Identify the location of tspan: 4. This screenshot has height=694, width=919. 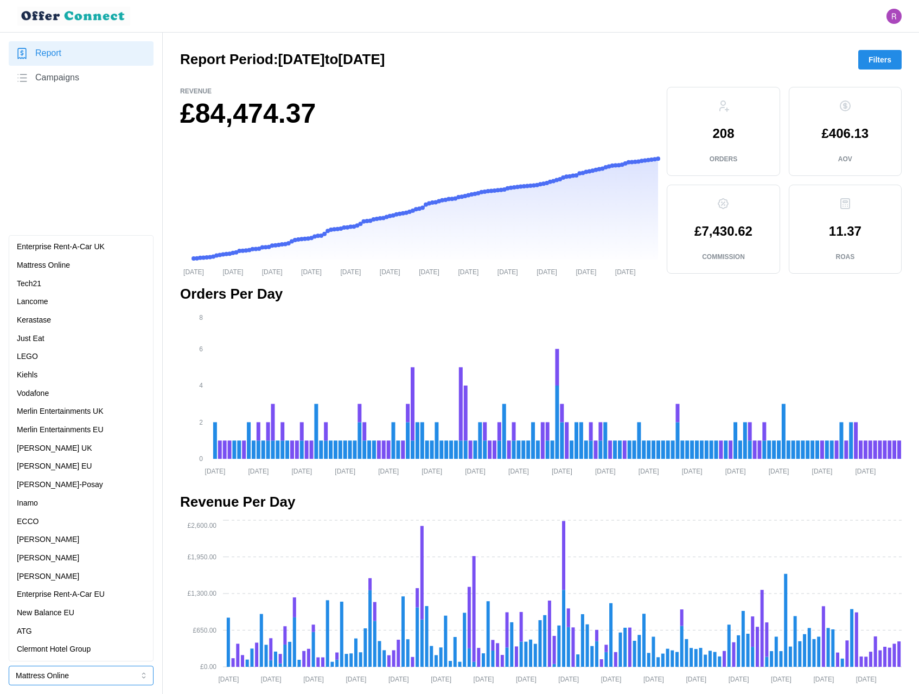
(201, 385).